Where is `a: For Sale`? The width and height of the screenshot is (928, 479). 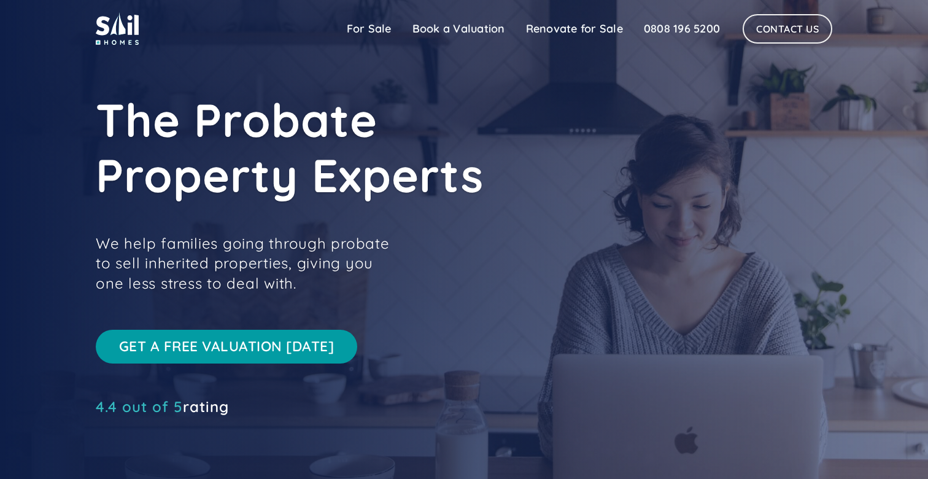
a: For Sale is located at coordinates (369, 29).